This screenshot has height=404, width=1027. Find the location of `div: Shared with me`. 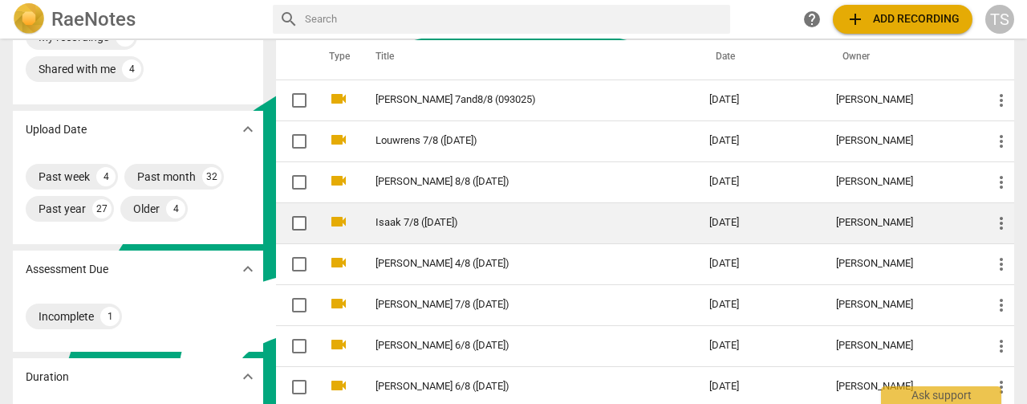

div: Shared with me is located at coordinates (77, 69).